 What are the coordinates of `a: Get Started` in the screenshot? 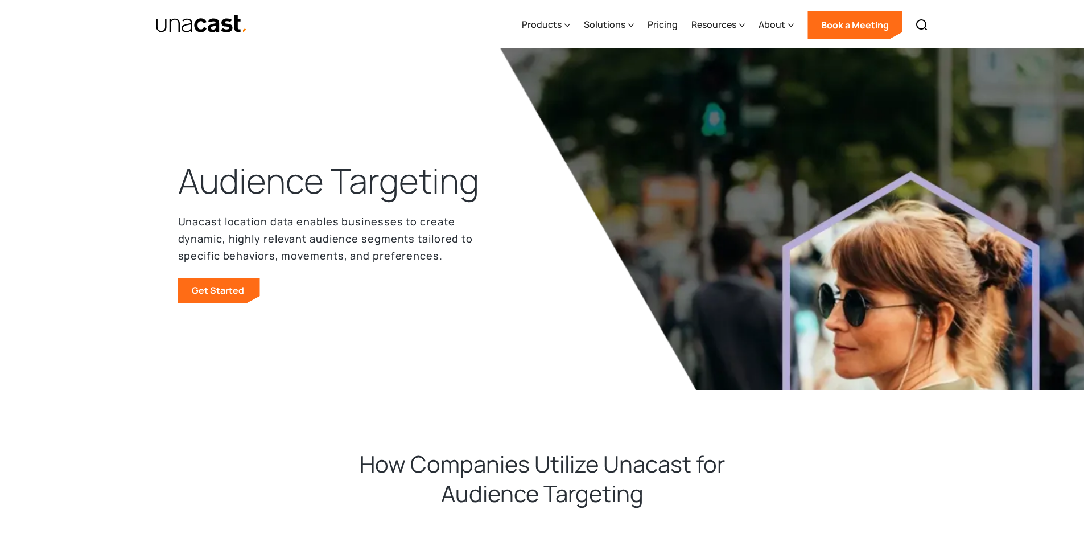 It's located at (219, 290).